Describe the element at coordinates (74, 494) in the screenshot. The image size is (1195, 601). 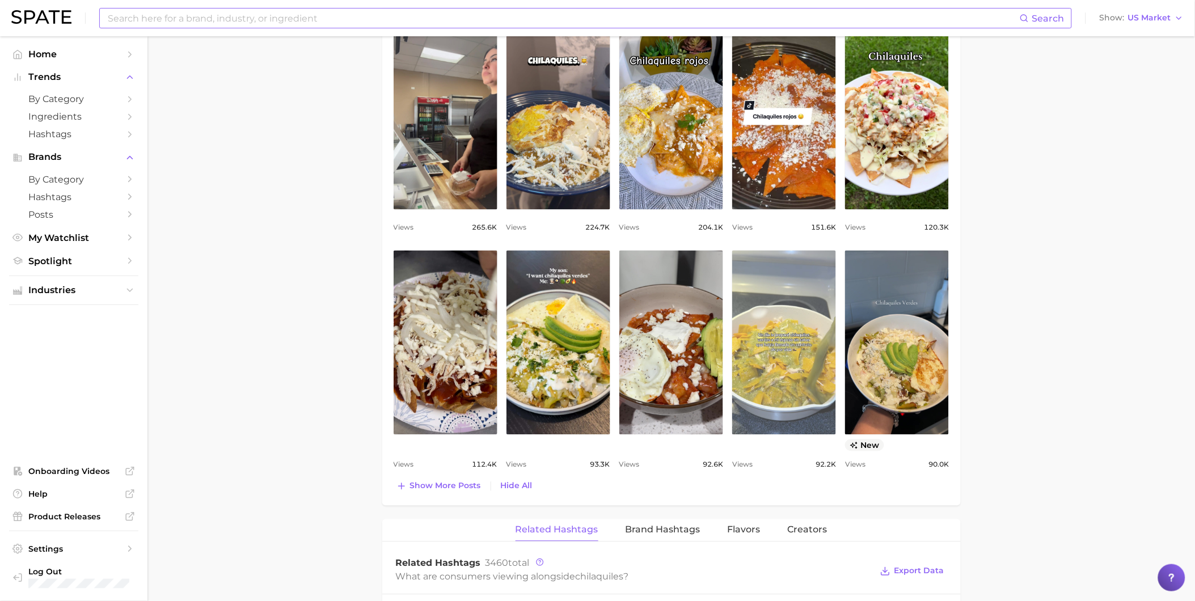
I see `span: Help` at that location.